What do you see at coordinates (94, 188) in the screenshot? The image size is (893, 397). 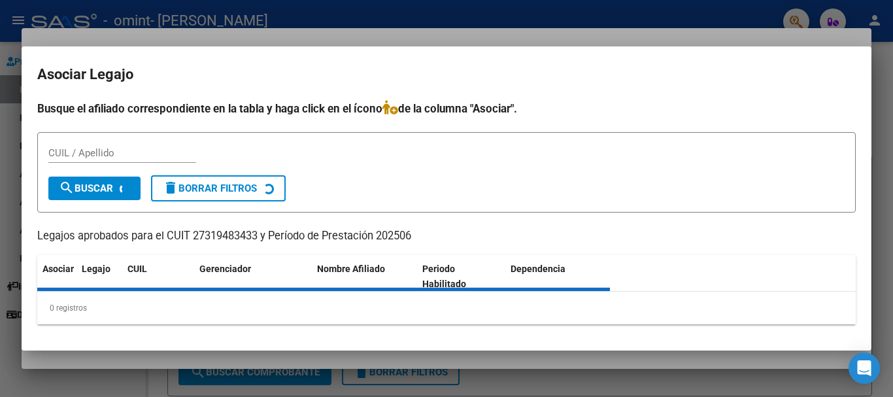 I see `button: Buscar` at bounding box center [94, 188].